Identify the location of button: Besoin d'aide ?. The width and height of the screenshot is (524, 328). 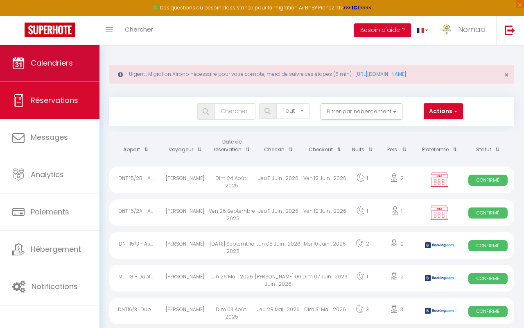
(383, 30).